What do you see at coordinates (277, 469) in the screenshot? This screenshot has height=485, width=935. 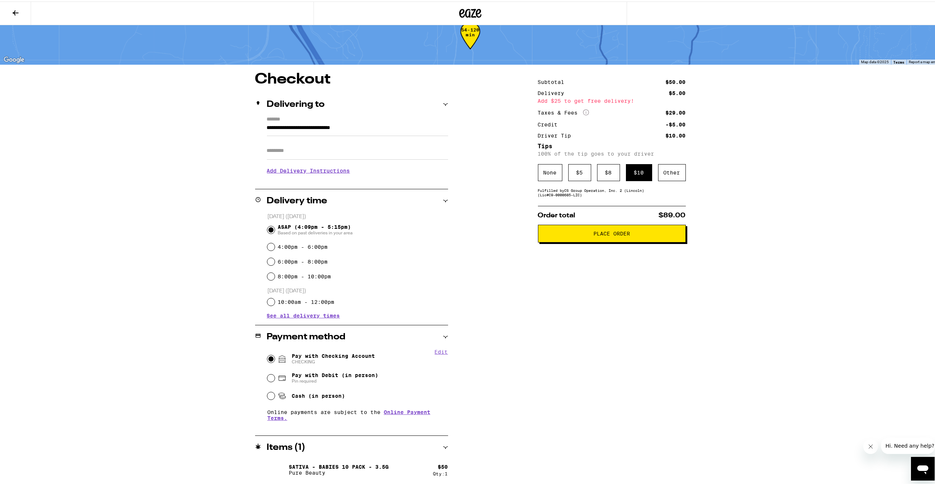 I see `img: Sativa - Babies 10 Pack - 3.5g` at bounding box center [277, 469].